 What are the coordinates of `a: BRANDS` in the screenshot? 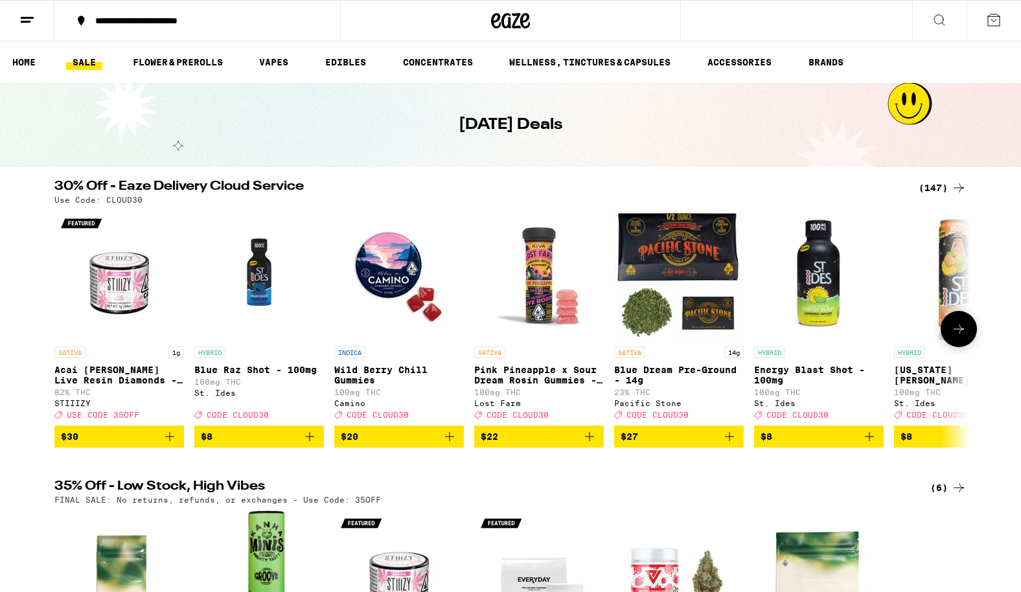 It's located at (826, 62).